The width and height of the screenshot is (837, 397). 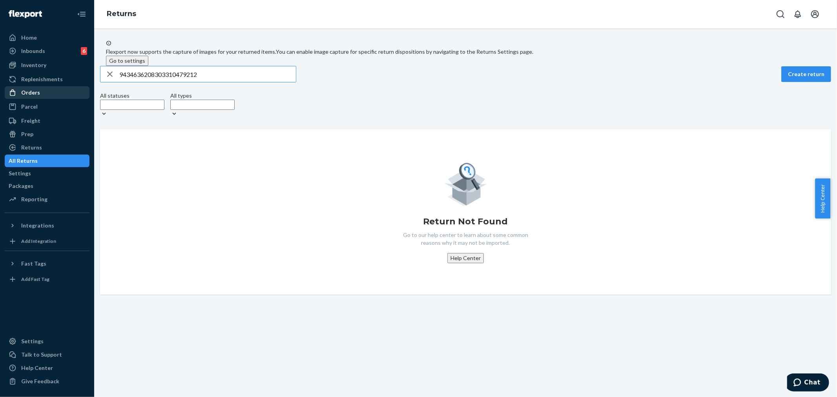 I want to click on a: Packages, so click(x=47, y=186).